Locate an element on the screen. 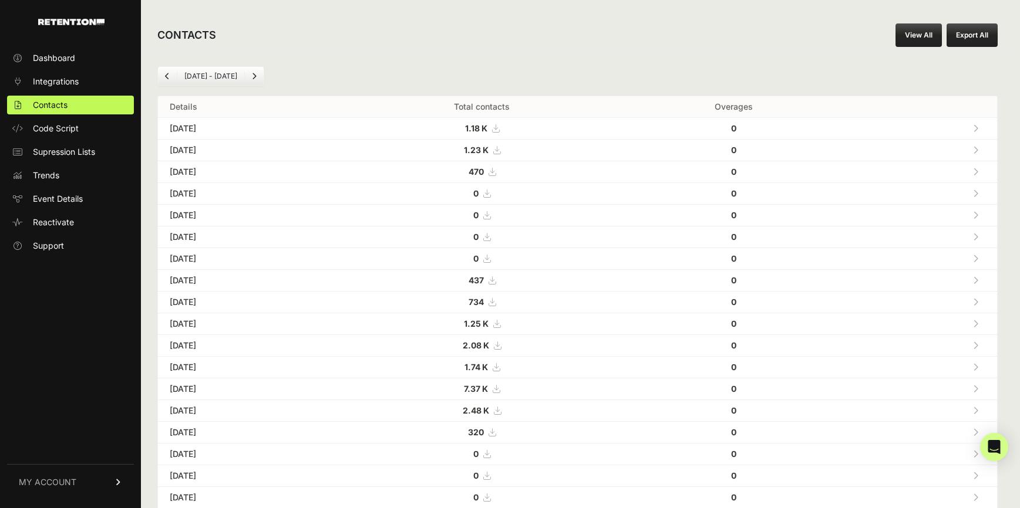 The image size is (1020, 508). a: Dashboard is located at coordinates (70, 58).